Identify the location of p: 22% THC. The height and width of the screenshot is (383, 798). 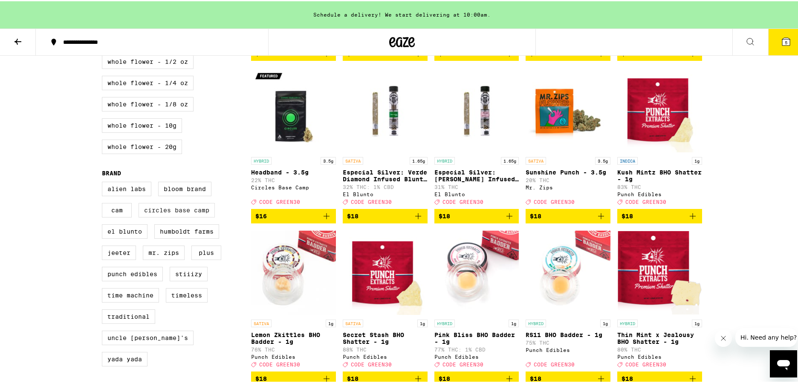
(293, 179).